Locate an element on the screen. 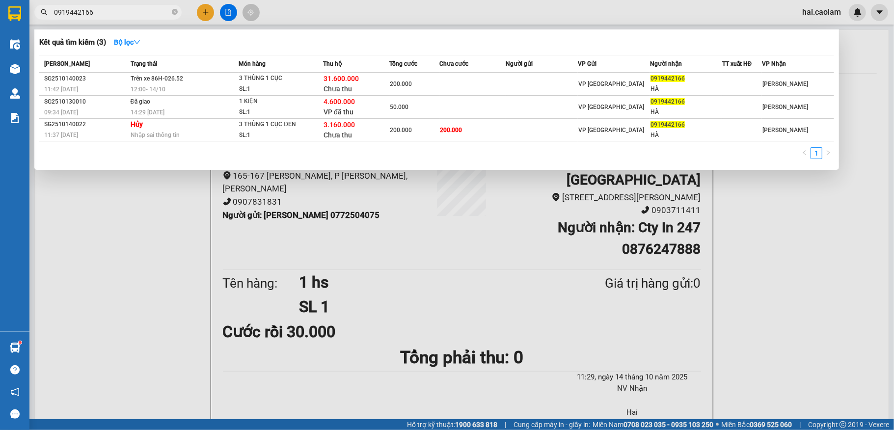 The height and width of the screenshot is (430, 894). span: Trên xe 86H-026.52 is located at coordinates (157, 79).